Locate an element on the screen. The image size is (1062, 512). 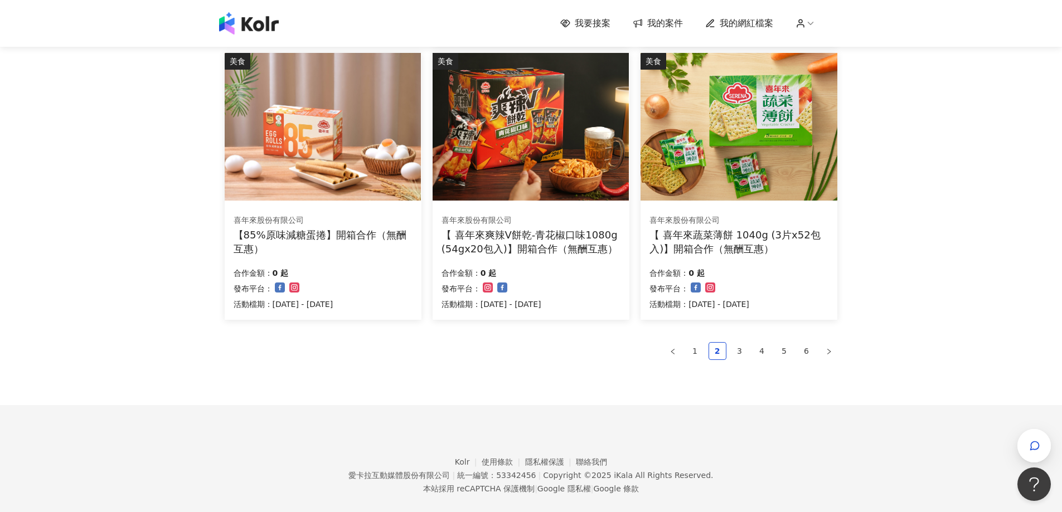
div: 【 喜年來蔬菜薄餅 1040g (3片x52包入)】開箱合作（無酬互惠） is located at coordinates (739, 242).